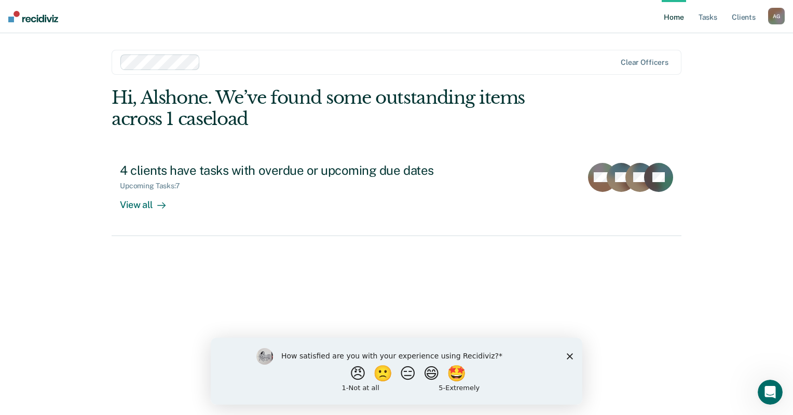  What do you see at coordinates (645, 62) in the screenshot?
I see `div: Clear officers` at bounding box center [645, 62].